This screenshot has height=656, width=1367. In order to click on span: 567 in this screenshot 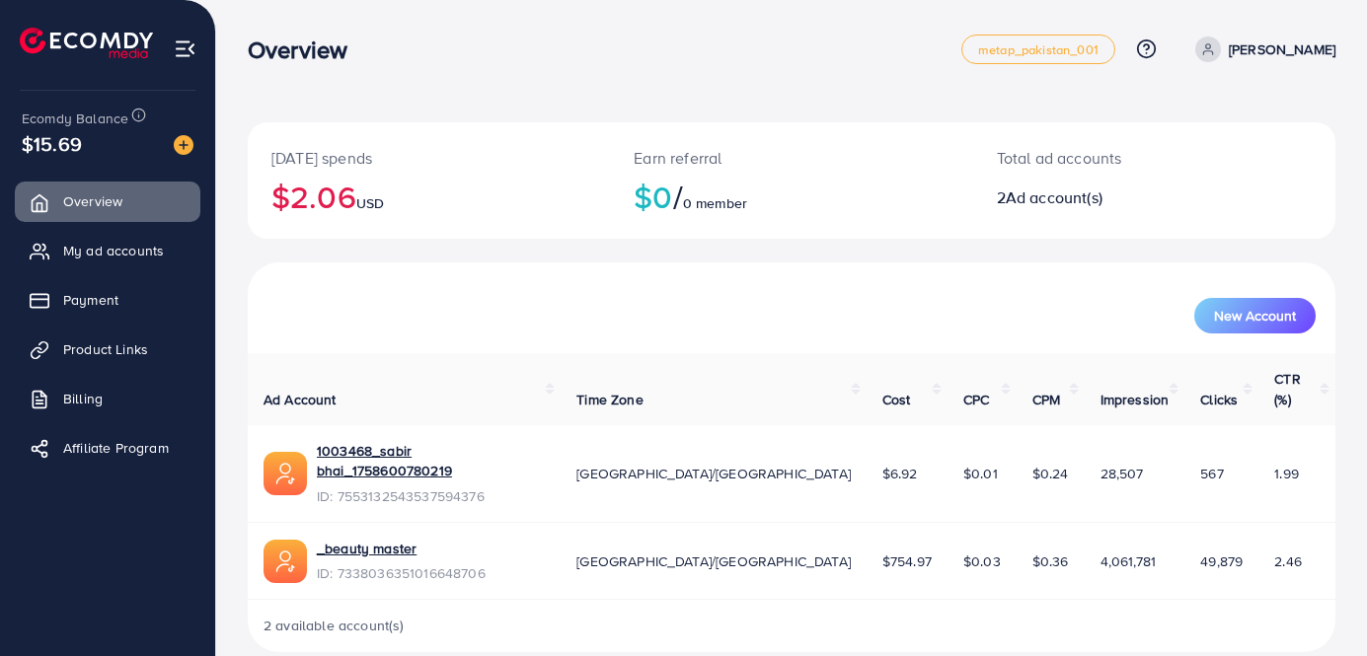, I will do `click(1211, 474)`.